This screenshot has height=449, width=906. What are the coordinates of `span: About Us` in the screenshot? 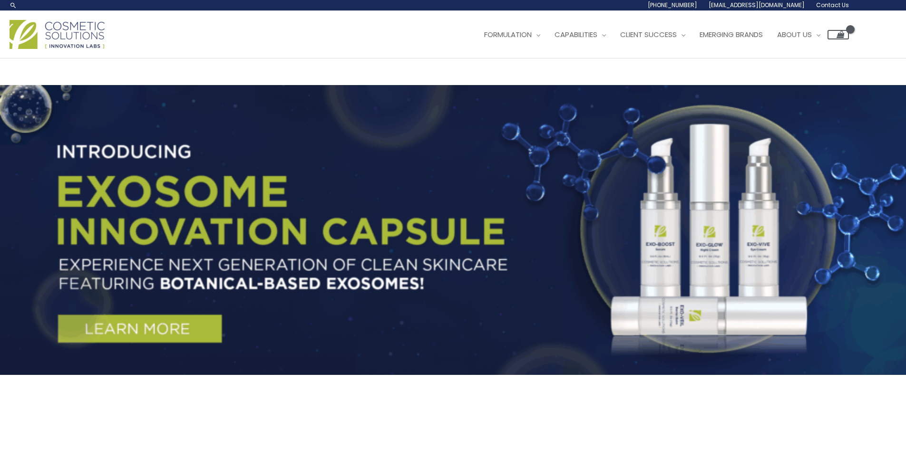 It's located at (794, 34).